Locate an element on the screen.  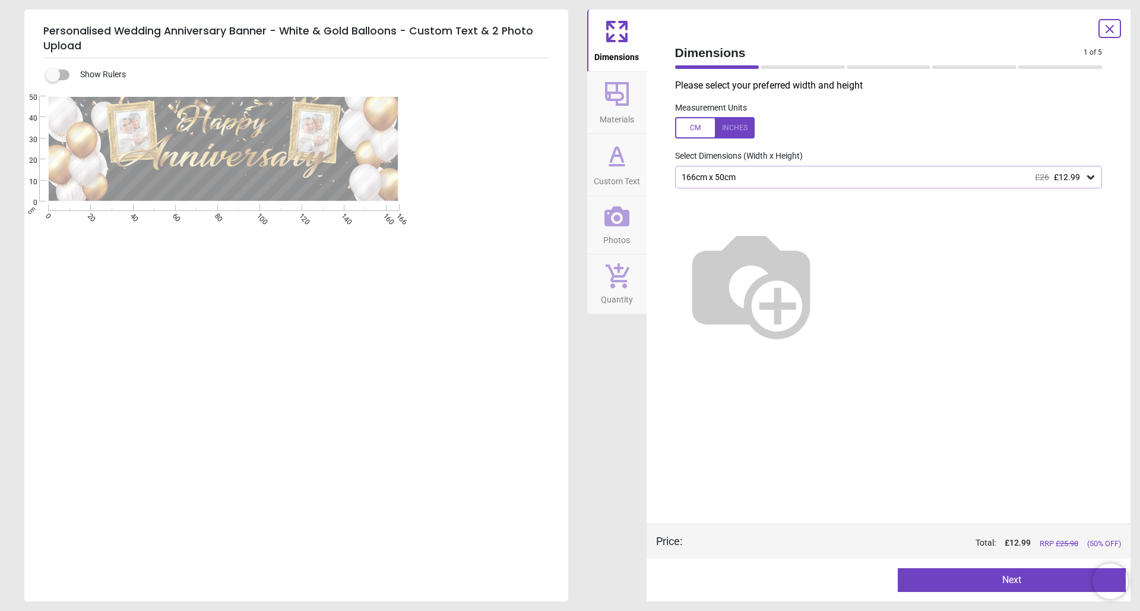
span: 40 is located at coordinates (26, 118).